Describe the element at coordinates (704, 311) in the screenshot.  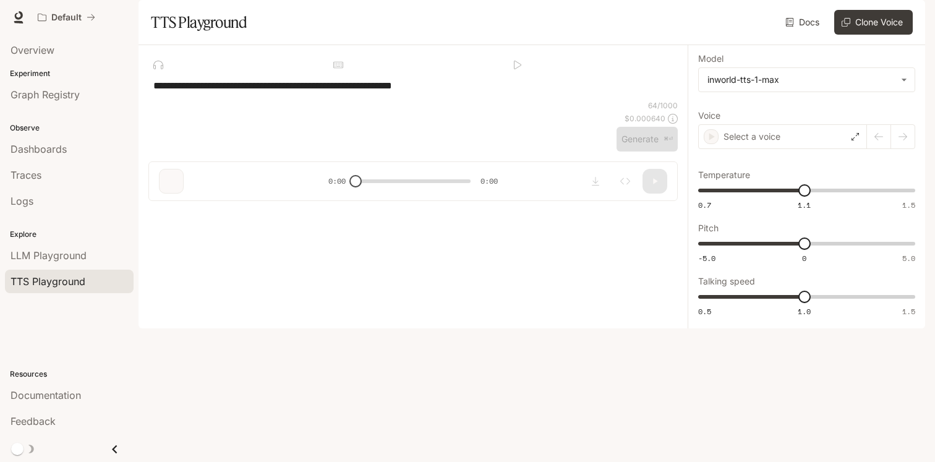
I see `span: 0.5` at that location.